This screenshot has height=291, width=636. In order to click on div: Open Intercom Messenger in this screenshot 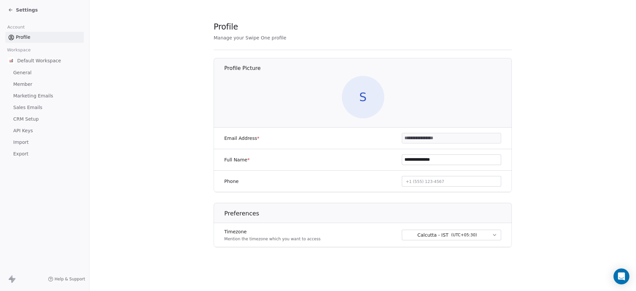, I will do `click(622, 276)`.